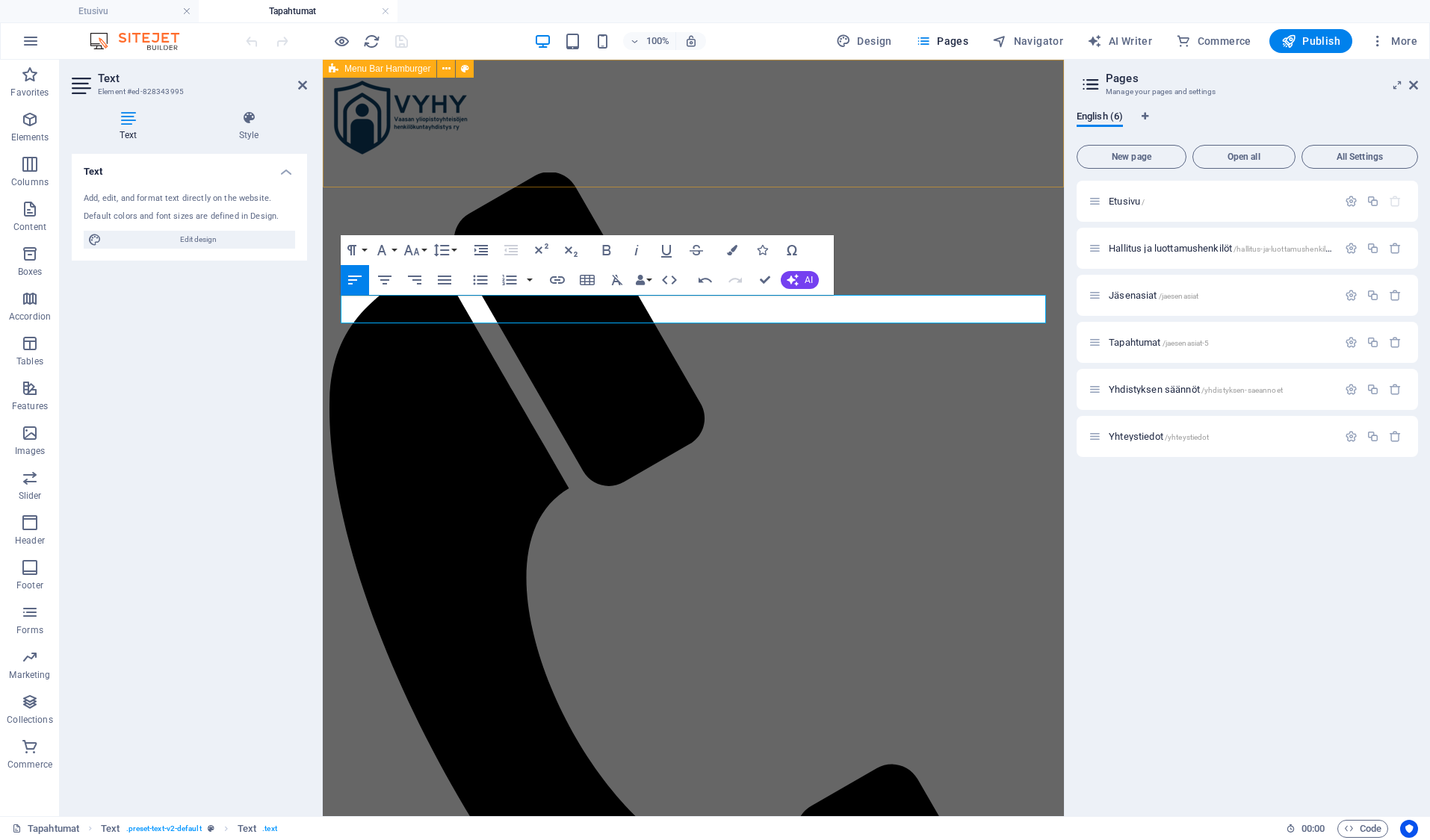 Image resolution: width=1430 pixels, height=840 pixels. Describe the element at coordinates (30, 541) in the screenshot. I see `p: Header` at that location.